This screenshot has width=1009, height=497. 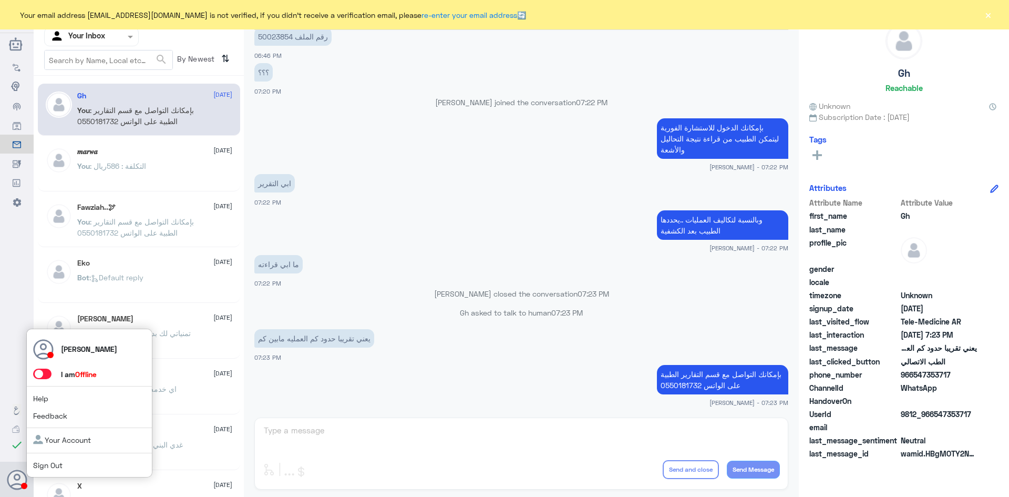 I want to click on span: last_name, so click(x=854, y=229).